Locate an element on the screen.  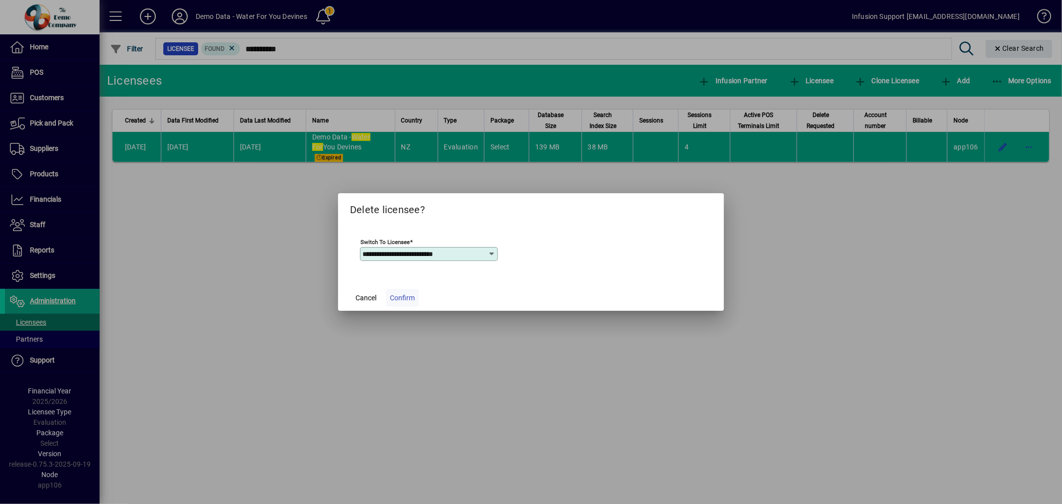
button: Cancel is located at coordinates (366, 298).